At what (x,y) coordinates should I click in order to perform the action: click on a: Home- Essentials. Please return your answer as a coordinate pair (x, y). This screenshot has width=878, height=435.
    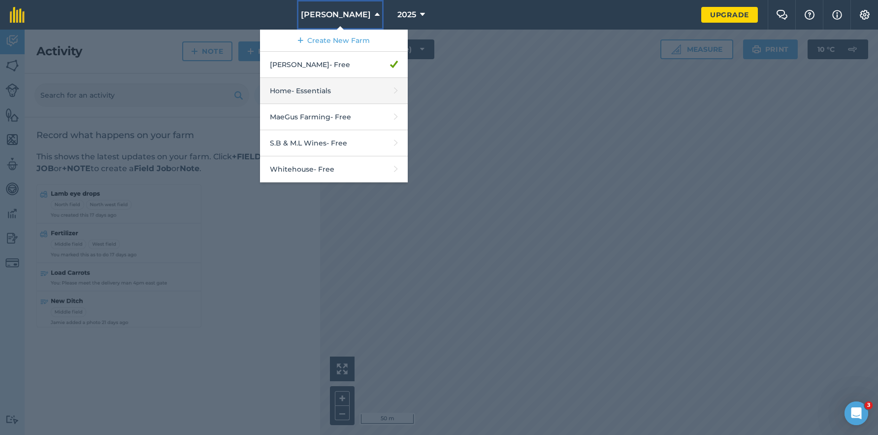
    Looking at the image, I should click on (334, 91).